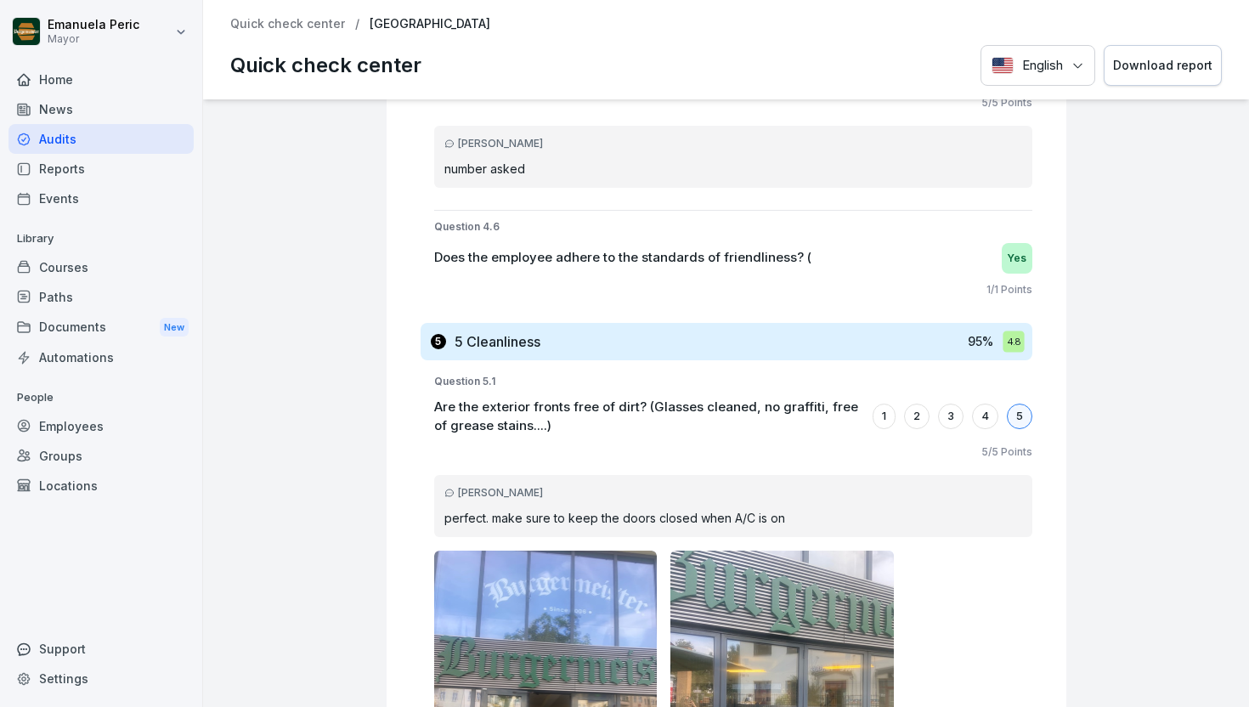 This screenshot has height=707, width=1249. I want to click on a: Reports, so click(101, 168).